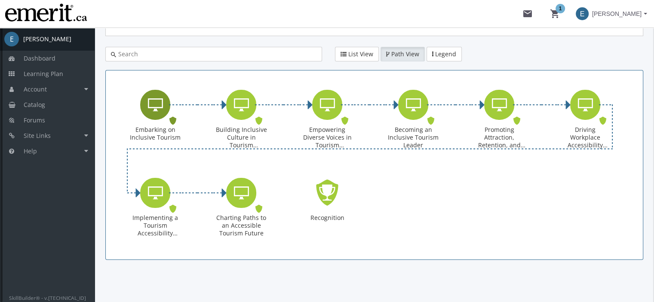  I want to click on mat-icon: shopping_cart, so click(555, 14).